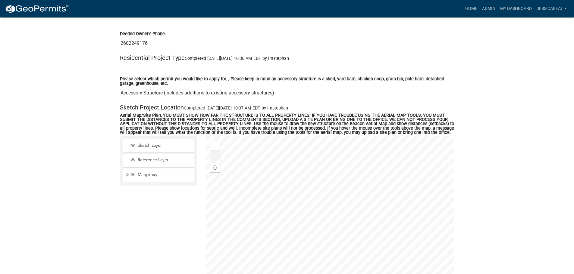 Image resolution: width=574 pixels, height=274 pixels. I want to click on div: Find my location, so click(215, 168).